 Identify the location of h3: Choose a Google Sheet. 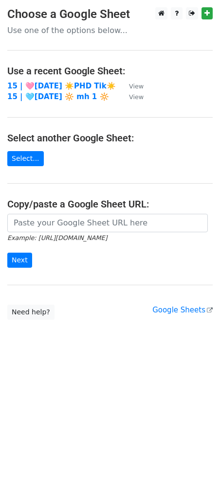
(110, 14).